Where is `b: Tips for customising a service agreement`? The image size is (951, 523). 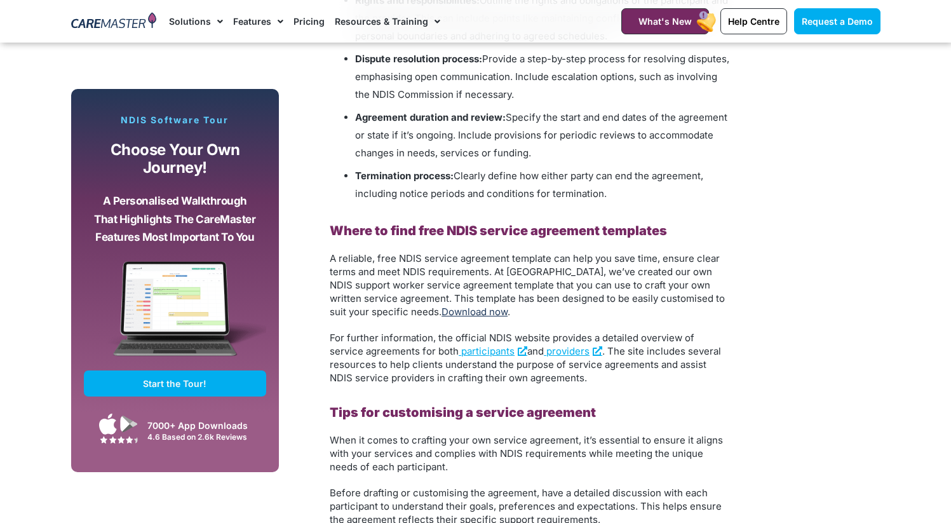
b: Tips for customising a service agreement is located at coordinates (463, 412).